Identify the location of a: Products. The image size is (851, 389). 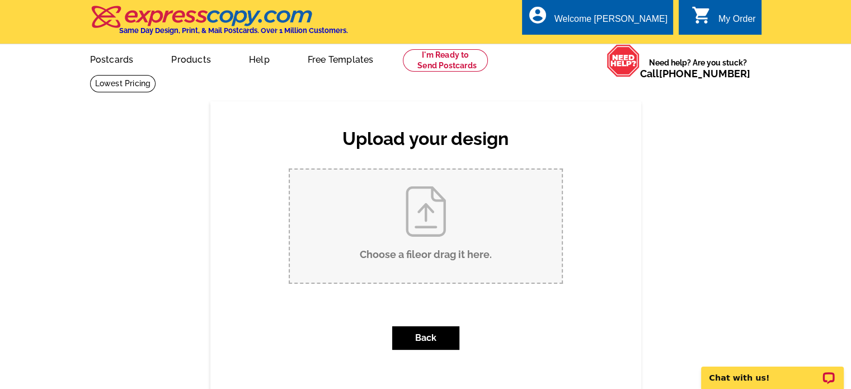
(191, 58).